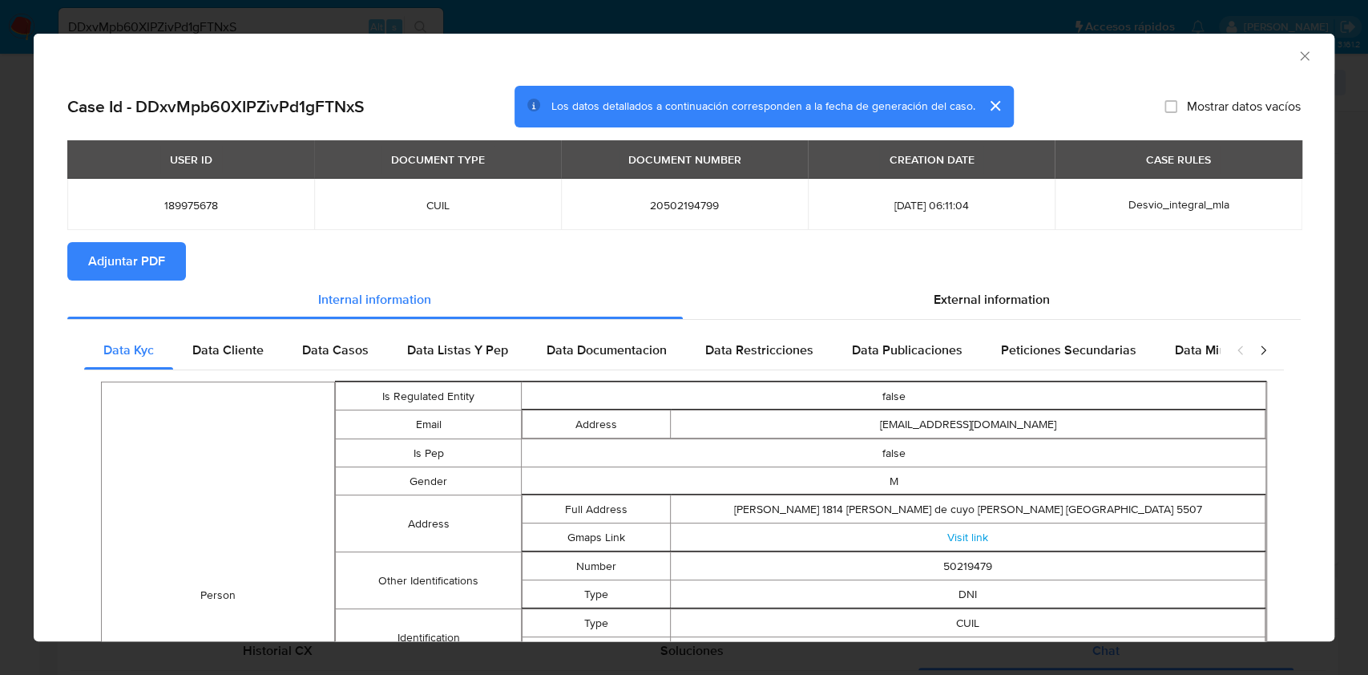 The width and height of the screenshot is (1368, 675). I want to click on a: Visit link, so click(967, 537).